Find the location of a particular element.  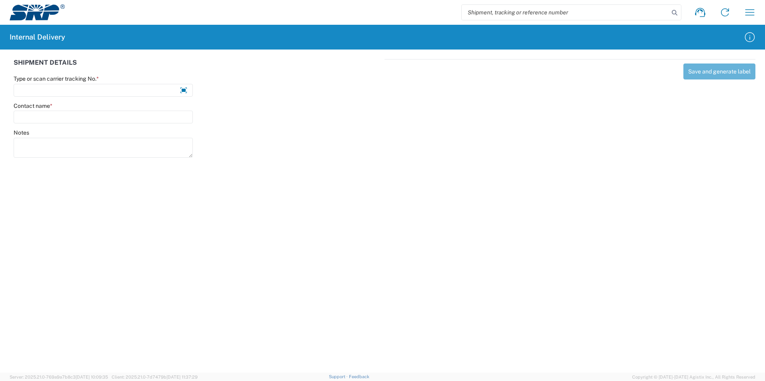

span: Server: 2025.21.0-769a9a7b8c3 is located at coordinates (59, 377).